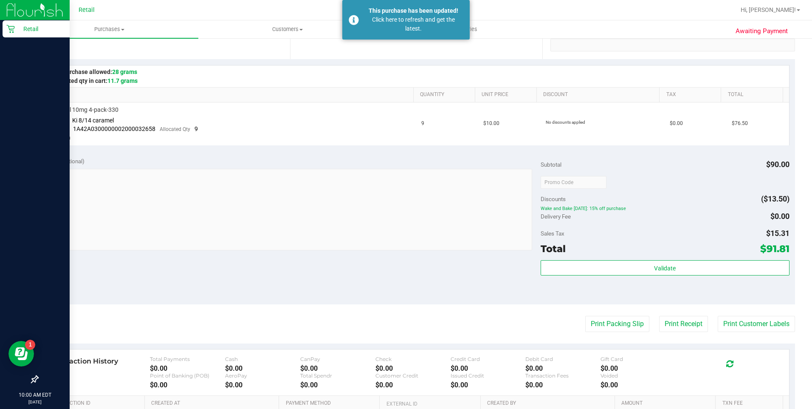  I want to click on div: CanPay, so click(338, 359).